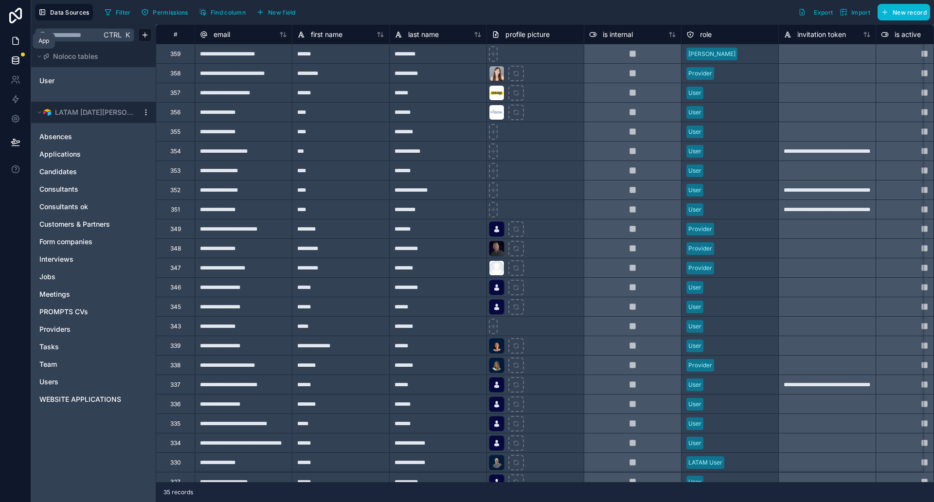 This screenshot has height=502, width=934. Describe the element at coordinates (176, 287) in the screenshot. I see `div: 346` at that location.